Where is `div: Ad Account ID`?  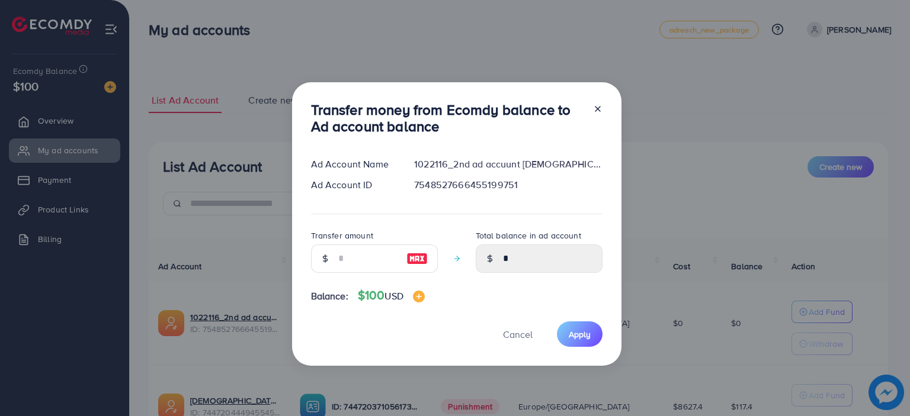
div: Ad Account ID is located at coordinates (353, 185).